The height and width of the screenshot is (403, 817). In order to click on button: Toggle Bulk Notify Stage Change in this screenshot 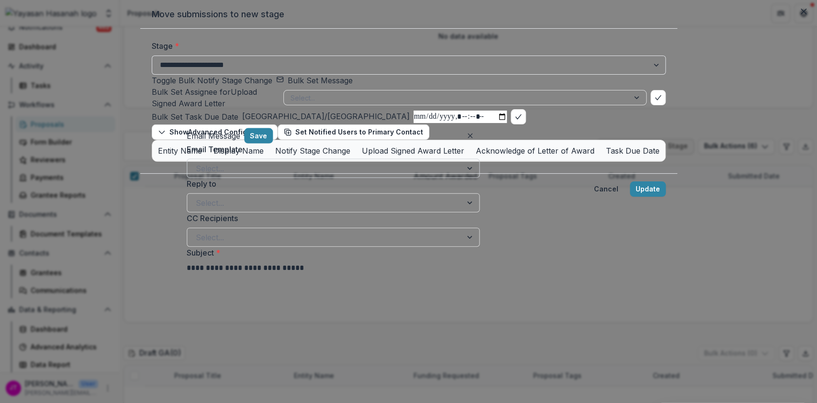, I will do `click(212, 80)`.